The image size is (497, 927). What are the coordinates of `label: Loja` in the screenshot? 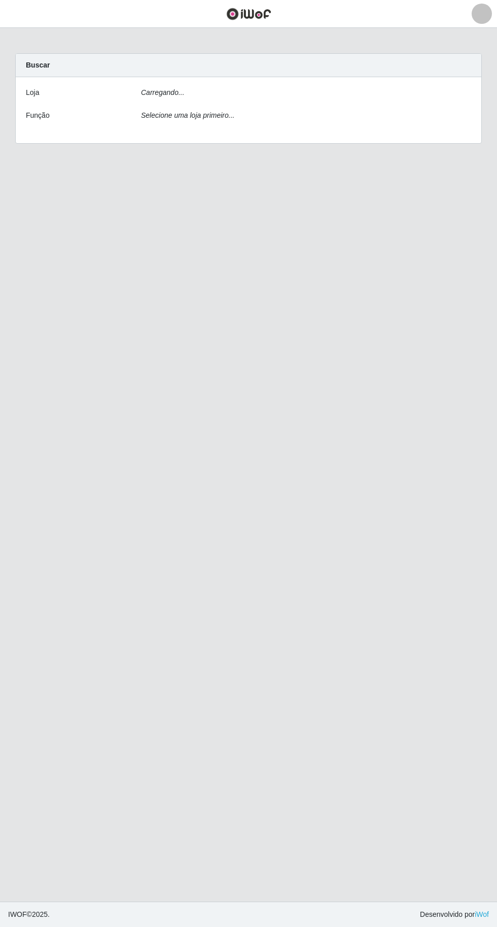 It's located at (32, 92).